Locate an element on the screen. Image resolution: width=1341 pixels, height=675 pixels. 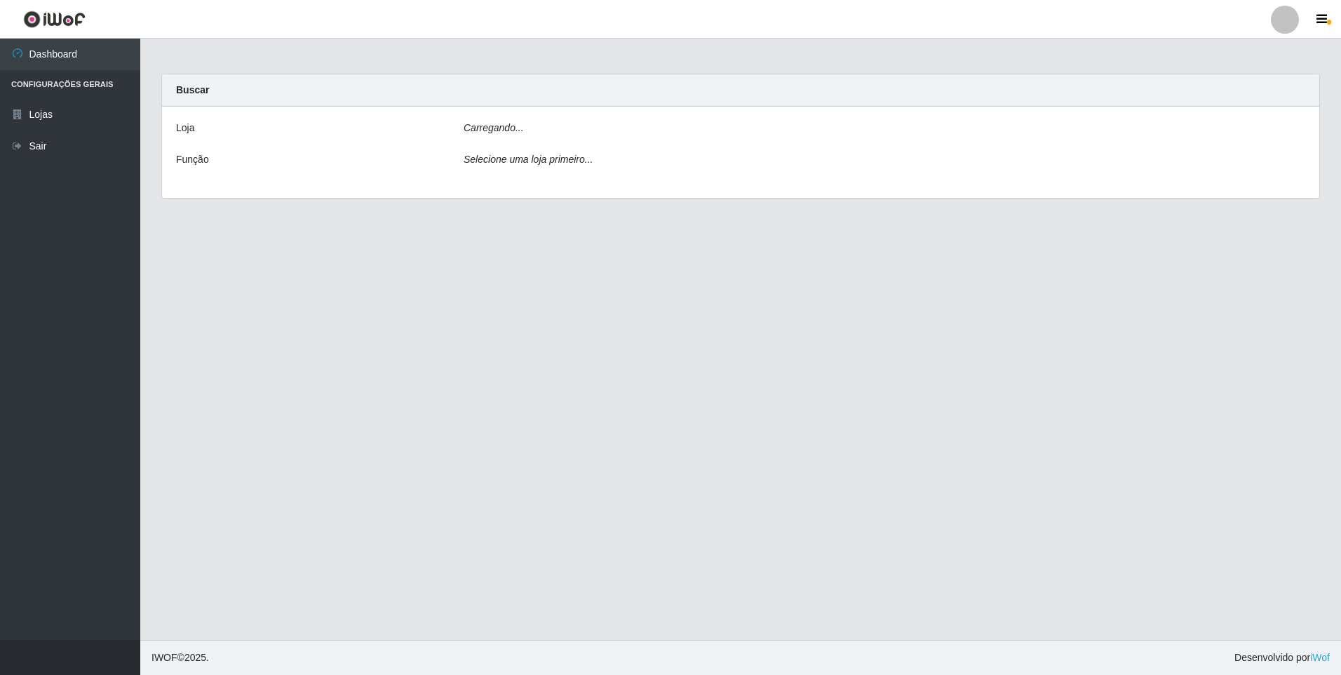
a: iWof is located at coordinates (1320, 657).